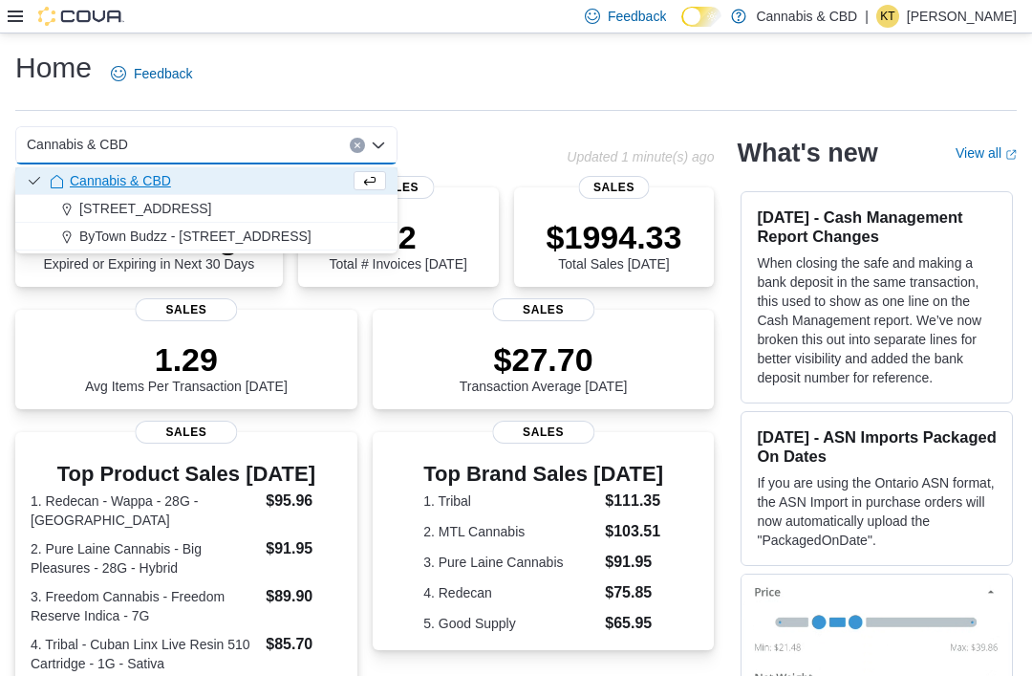 This screenshot has height=676, width=1032. Describe the element at coordinates (640, 157) in the screenshot. I see `p: Updated 1 minute(s) ago` at that location.